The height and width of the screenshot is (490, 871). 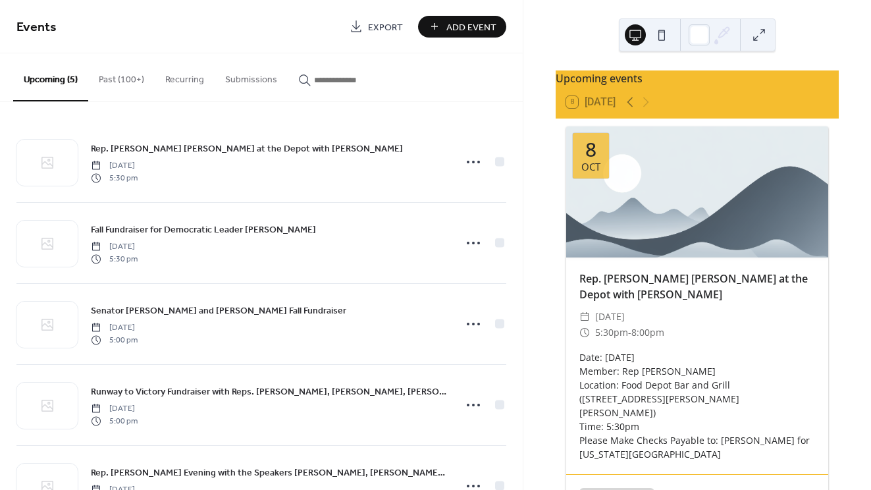 What do you see at coordinates (36, 27) in the screenshot?
I see `span: Events` at bounding box center [36, 27].